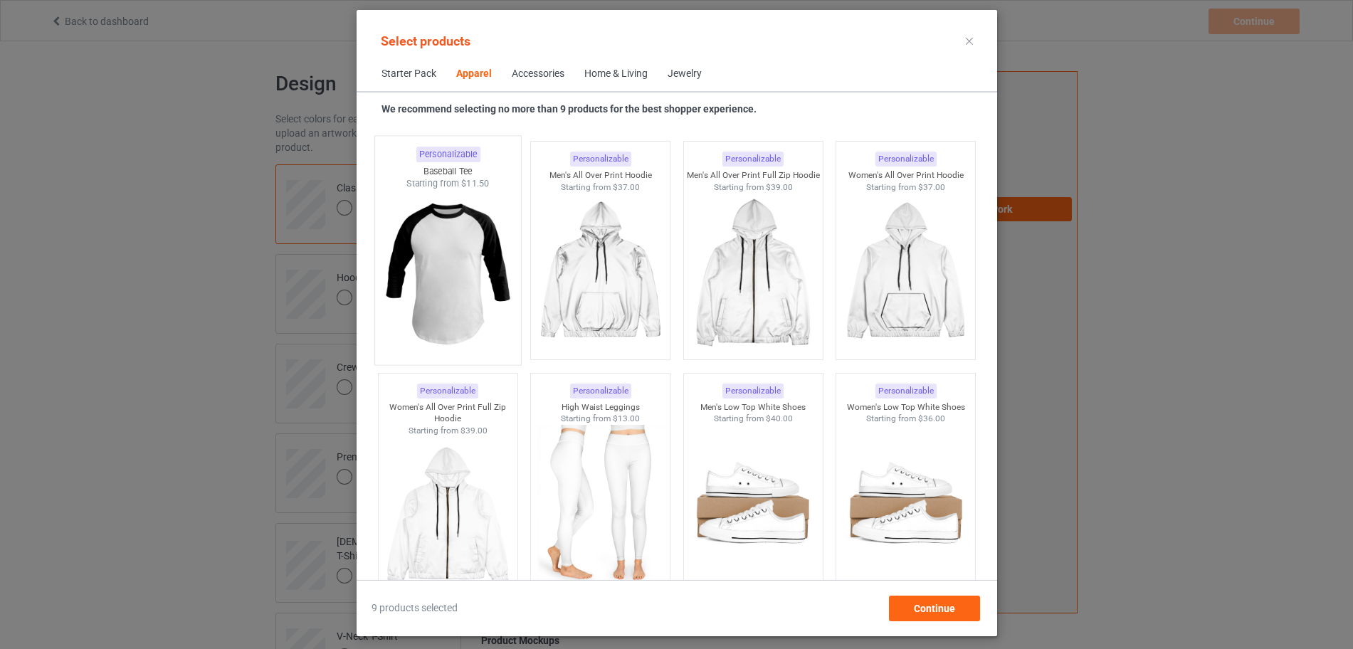 This screenshot has width=1353, height=649. What do you see at coordinates (600, 407) in the screenshot?
I see `div: High Waist Leggings` at bounding box center [600, 407].